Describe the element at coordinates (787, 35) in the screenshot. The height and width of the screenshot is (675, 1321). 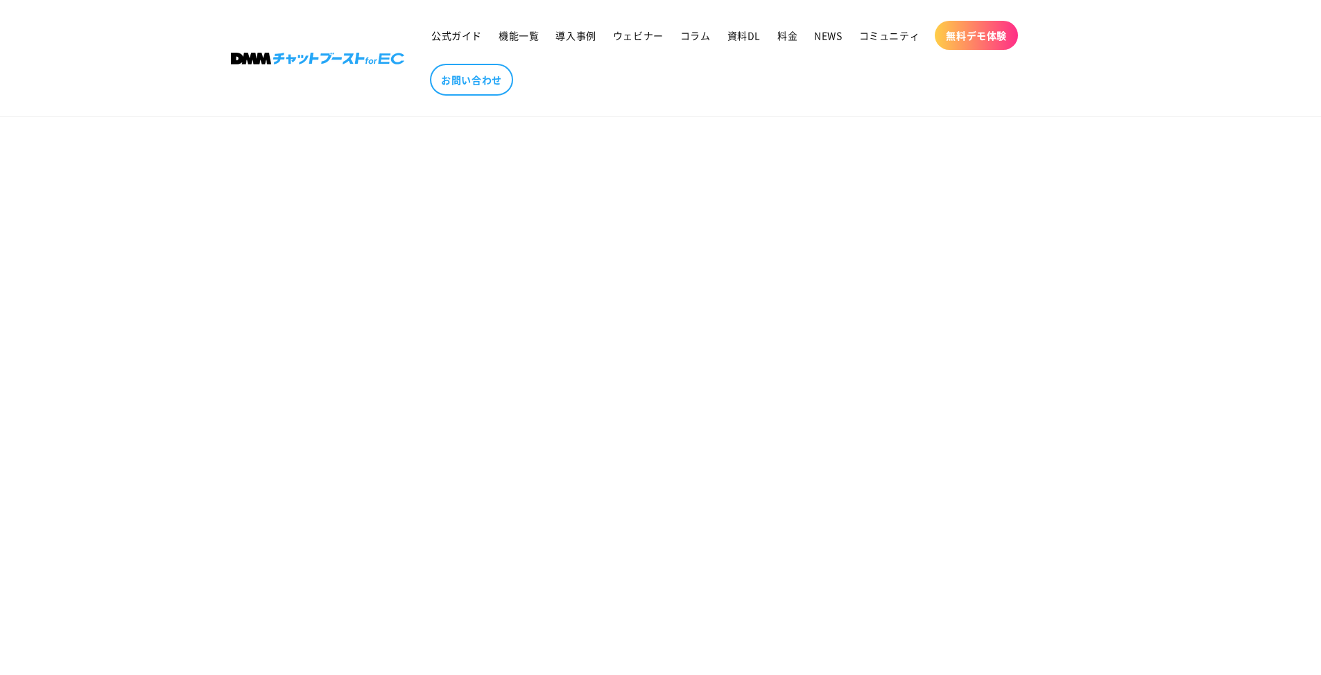
I see `a: 料金` at that location.